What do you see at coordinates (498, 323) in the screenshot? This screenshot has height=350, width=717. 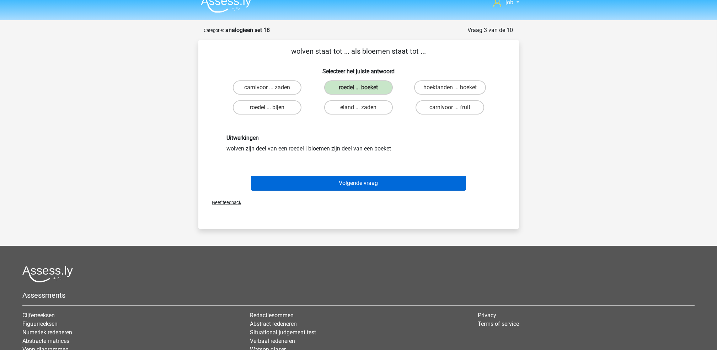 I see `a: Terms of service` at bounding box center [498, 323].